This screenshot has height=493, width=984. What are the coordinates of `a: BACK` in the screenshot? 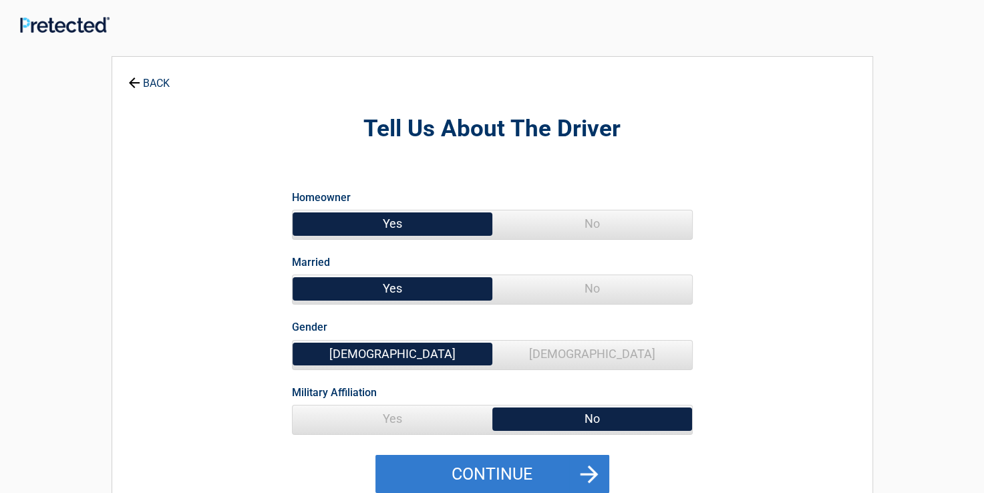 It's located at (149, 77).